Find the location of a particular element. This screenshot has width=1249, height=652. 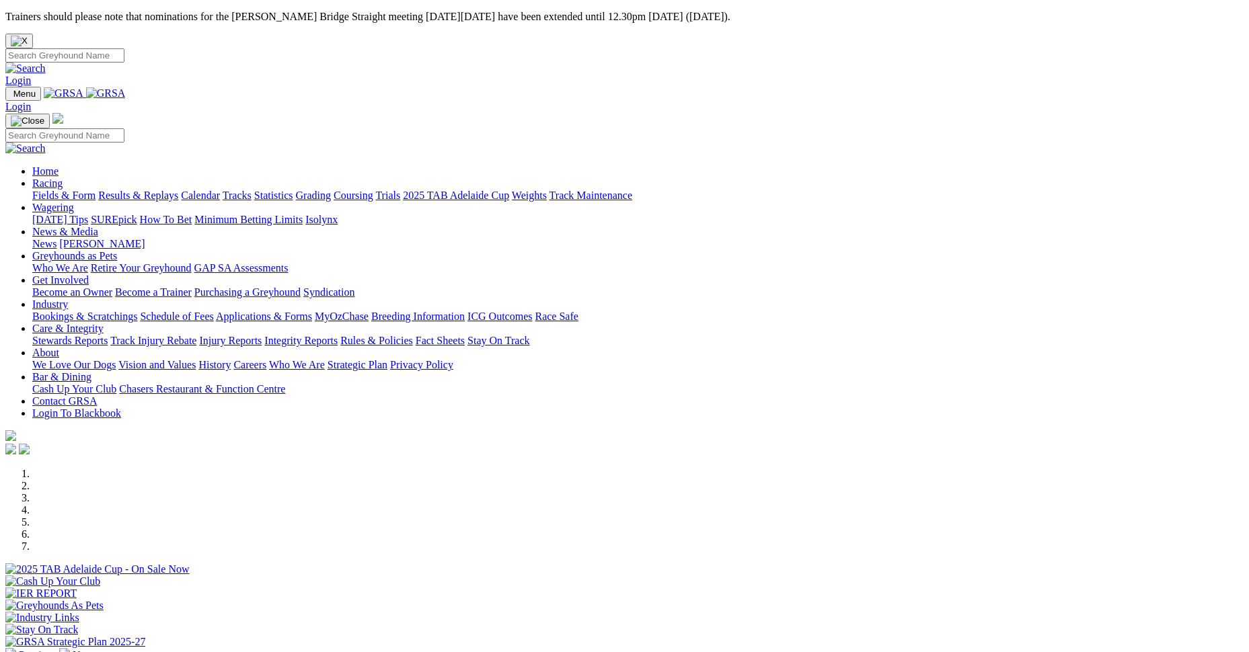

span: Menu is located at coordinates (24, 93).